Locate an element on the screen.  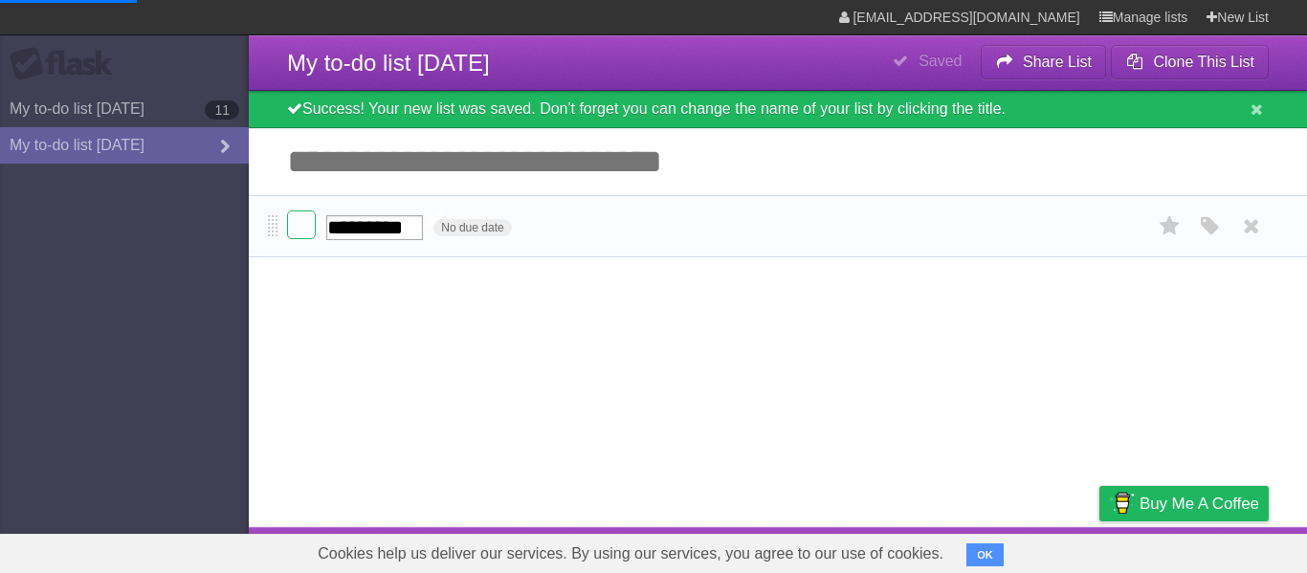
button: Clone This List is located at coordinates (1189, 62).